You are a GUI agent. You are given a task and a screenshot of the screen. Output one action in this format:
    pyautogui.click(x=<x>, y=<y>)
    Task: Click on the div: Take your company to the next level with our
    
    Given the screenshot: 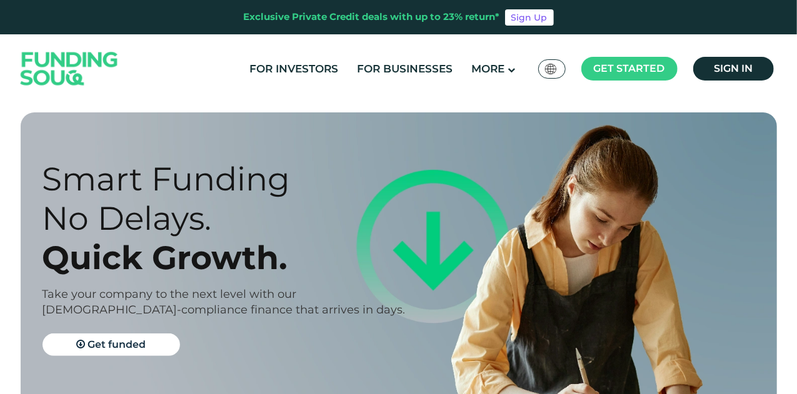 What is the action you would take?
    pyautogui.click(x=231, y=294)
    